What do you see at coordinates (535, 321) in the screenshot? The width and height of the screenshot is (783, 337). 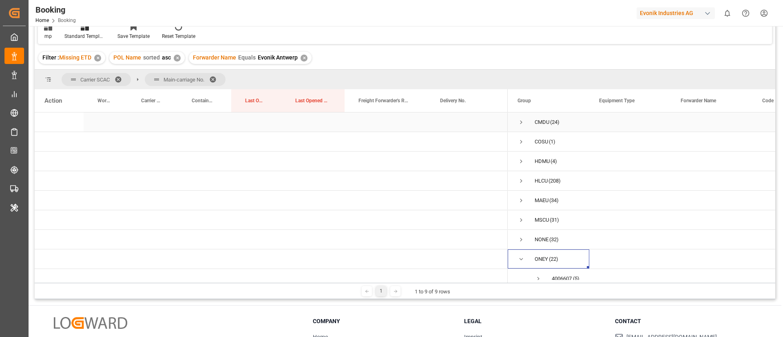 I see `h3: Legal` at bounding box center [535, 321].